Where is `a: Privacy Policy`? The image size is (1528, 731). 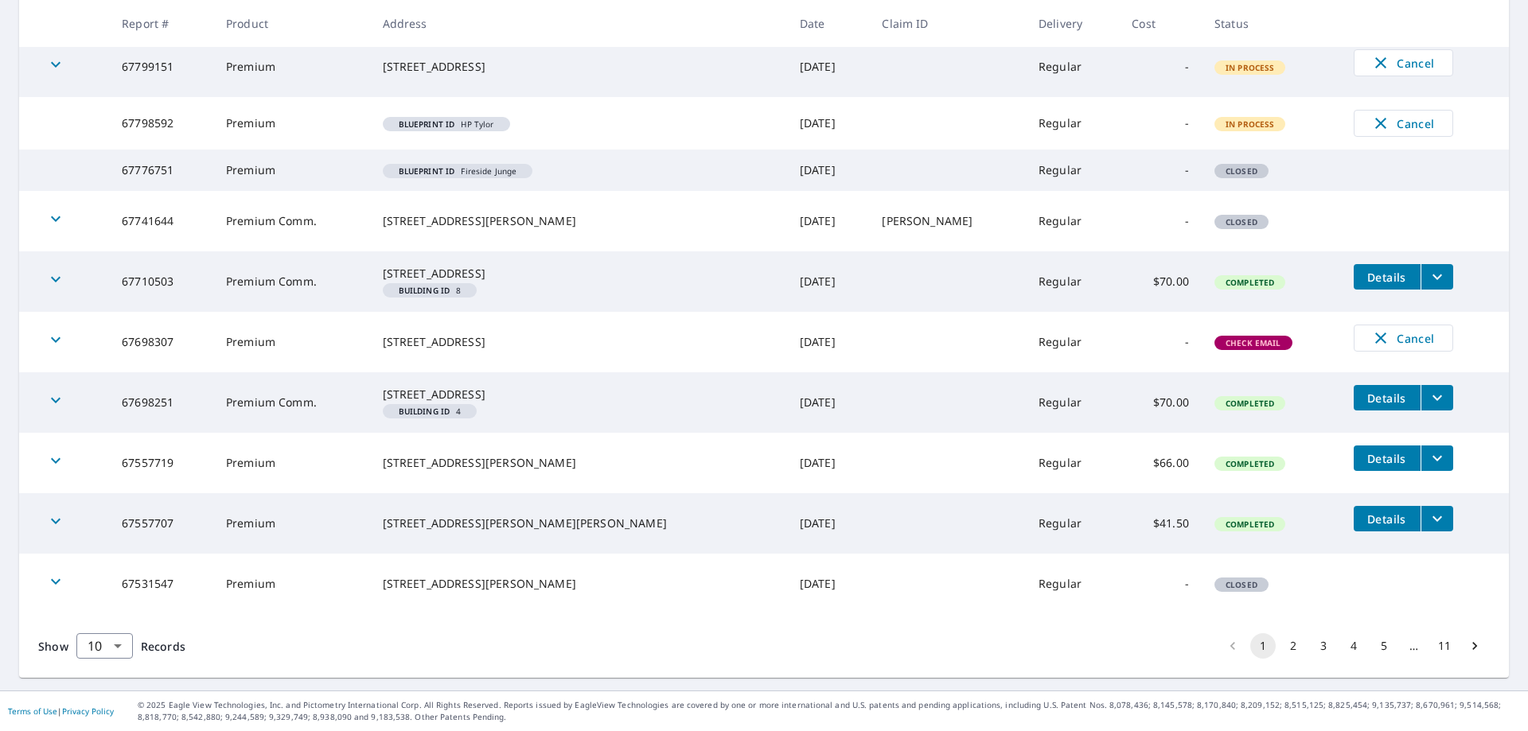 a: Privacy Policy is located at coordinates (88, 712).